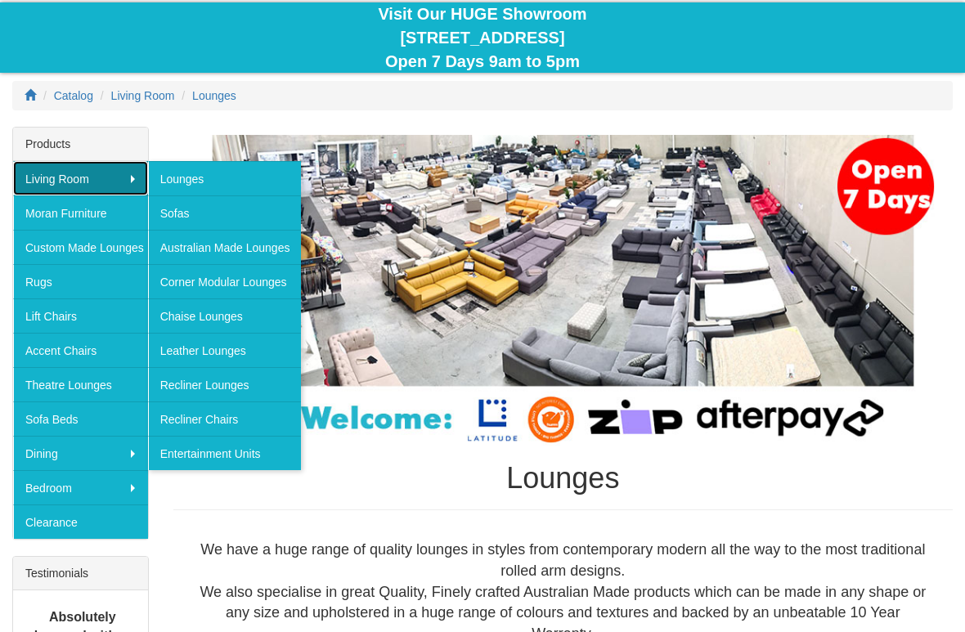 The width and height of the screenshot is (965, 632). Describe the element at coordinates (74, 96) in the screenshot. I see `a: Catalog` at that location.